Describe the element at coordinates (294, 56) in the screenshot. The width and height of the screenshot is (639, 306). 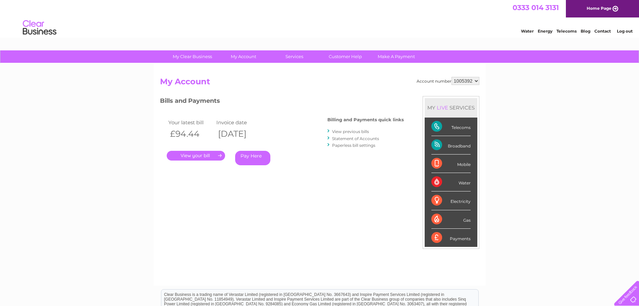
I see `a: Services` at that location.